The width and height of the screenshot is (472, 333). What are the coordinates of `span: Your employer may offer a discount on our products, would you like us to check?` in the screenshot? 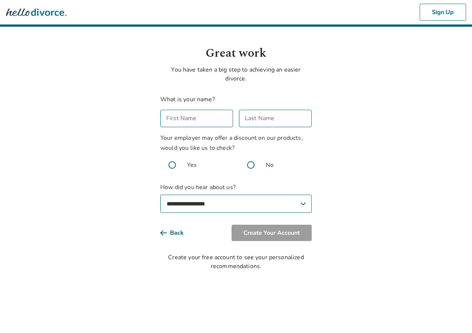 It's located at (231, 143).